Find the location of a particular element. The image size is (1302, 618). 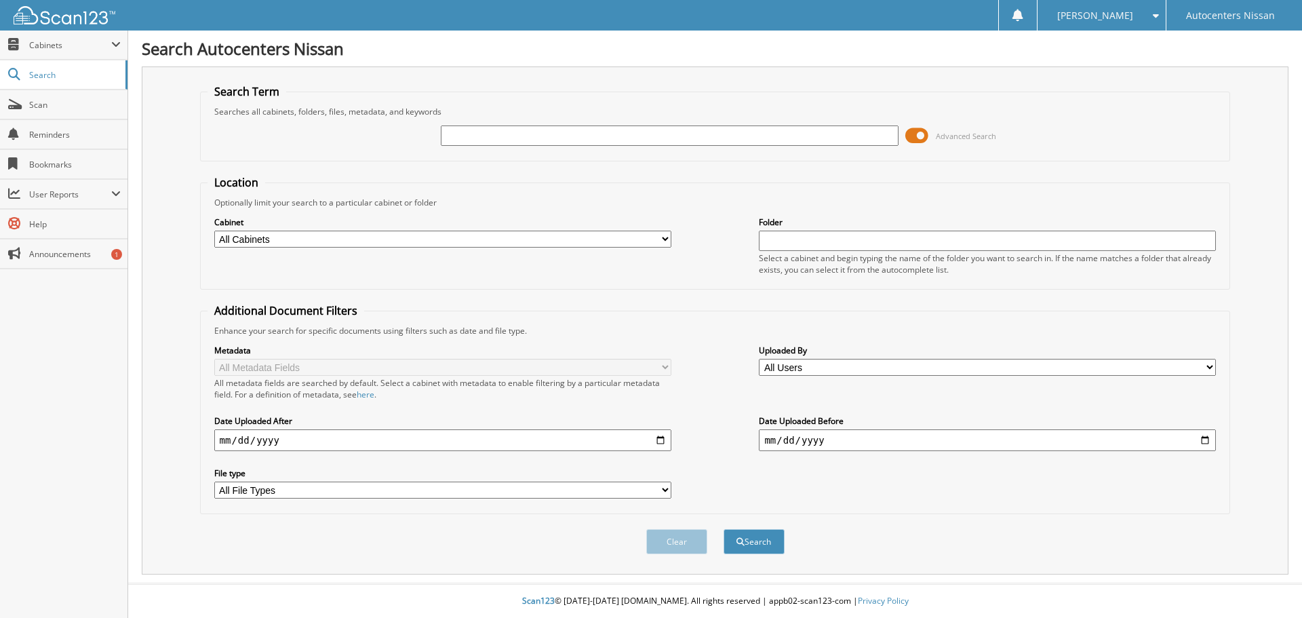

div: All metadata fields are searched by default. Select a cabinet with metadata to enable filtering b... is located at coordinates (443, 388).